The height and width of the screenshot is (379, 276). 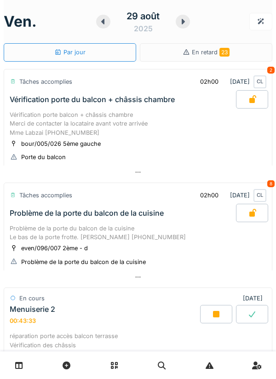 What do you see at coordinates (54, 248) in the screenshot?
I see `div: even/096/007 2ème - d` at bounding box center [54, 248].